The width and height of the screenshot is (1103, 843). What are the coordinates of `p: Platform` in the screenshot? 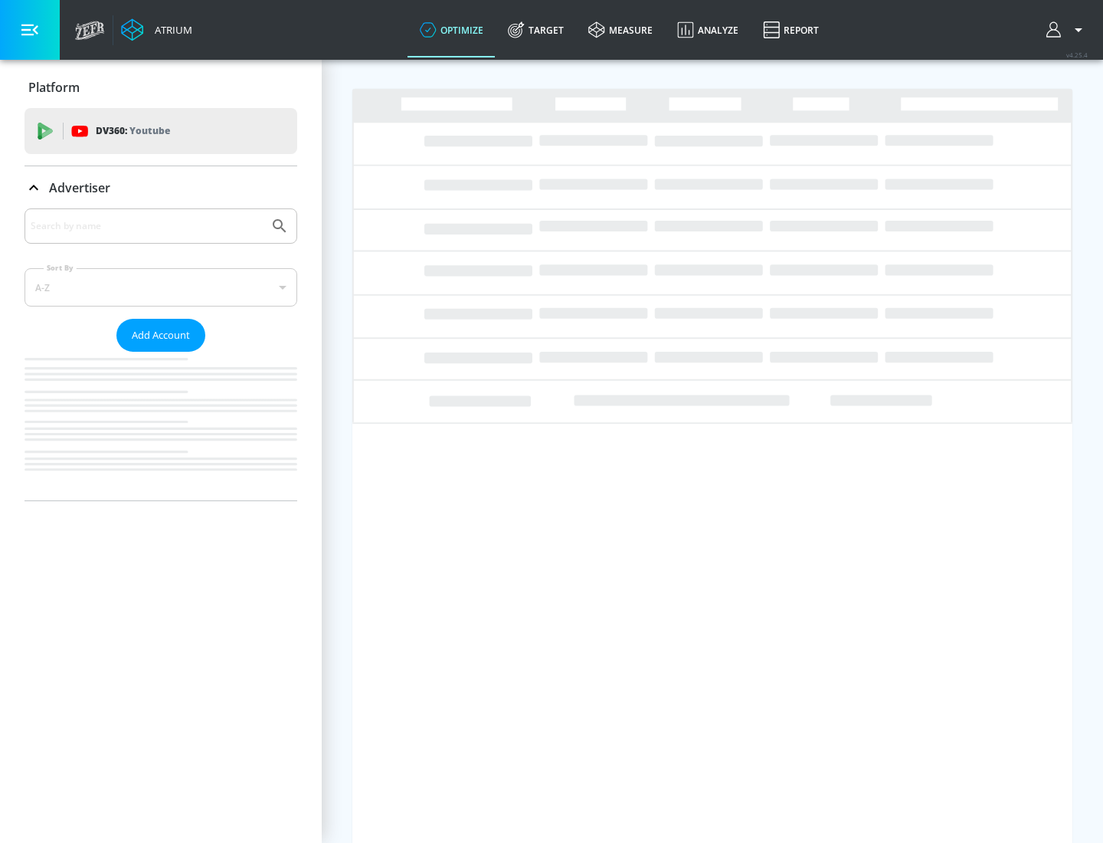 It's located at (54, 87).